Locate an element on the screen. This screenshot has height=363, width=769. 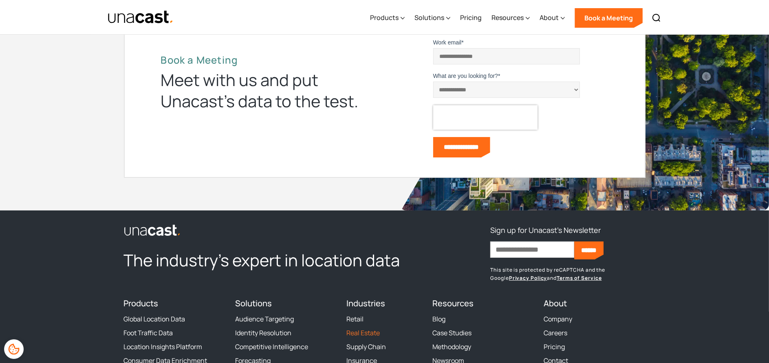
a: Competitive Intelligence is located at coordinates (271, 346).